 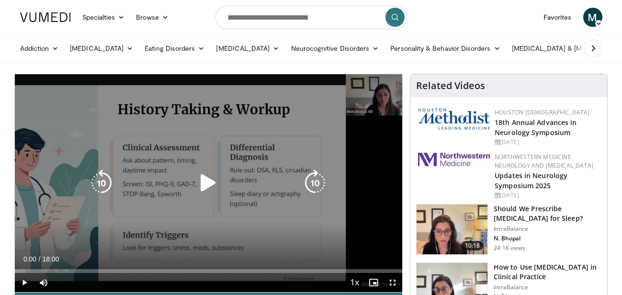 I want to click on a: Personality & Behavior Disorders, so click(x=445, y=48).